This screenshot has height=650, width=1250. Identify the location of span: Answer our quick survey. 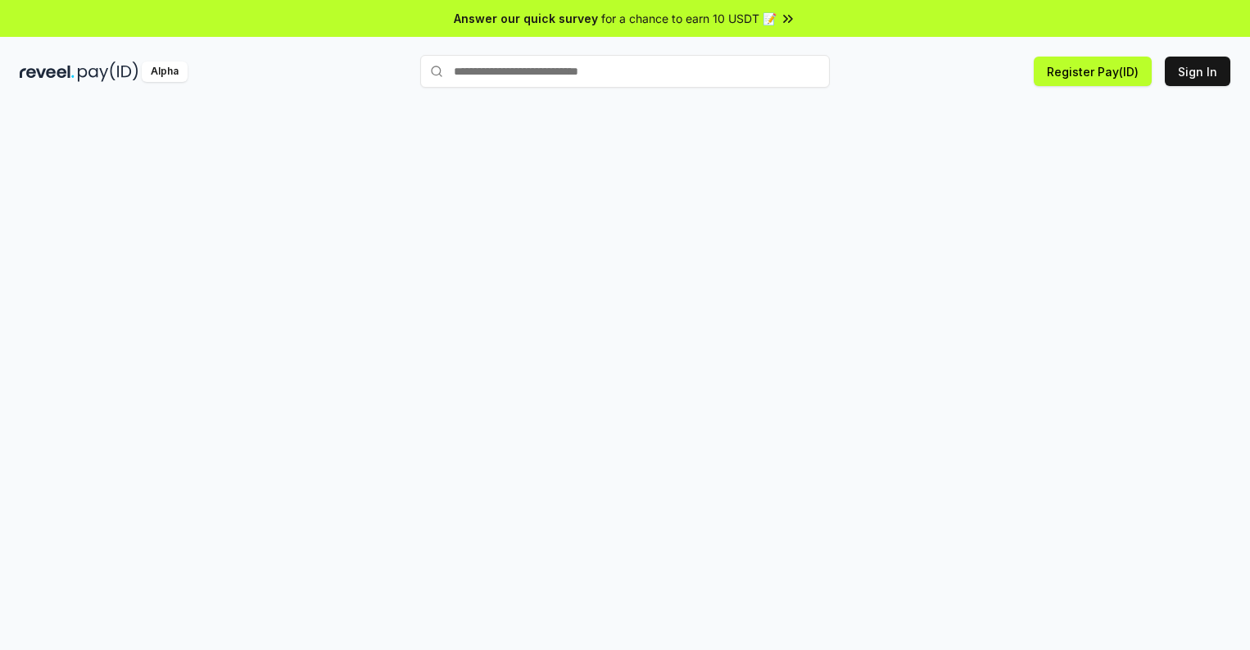
(526, 18).